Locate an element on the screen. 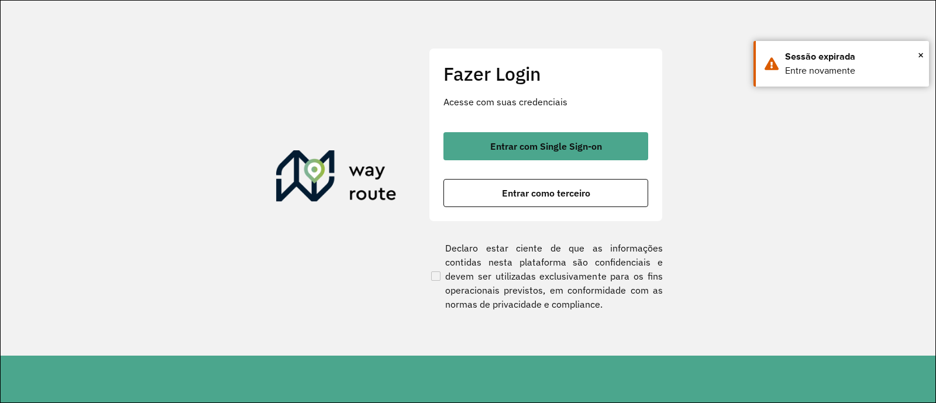 This screenshot has width=936, height=403. label: Declaro estar ciente de que as informações contidas nesta plataforma são confidenciais e devem se... is located at coordinates (546, 276).